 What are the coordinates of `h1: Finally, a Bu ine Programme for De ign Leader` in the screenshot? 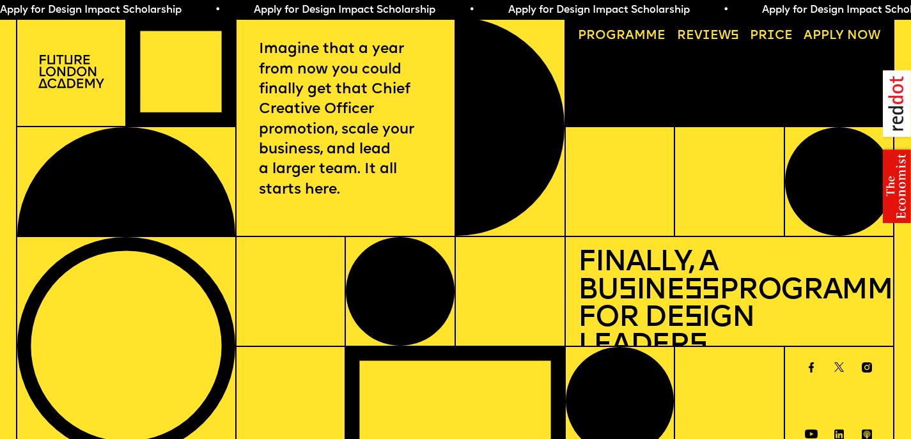 It's located at (729, 304).